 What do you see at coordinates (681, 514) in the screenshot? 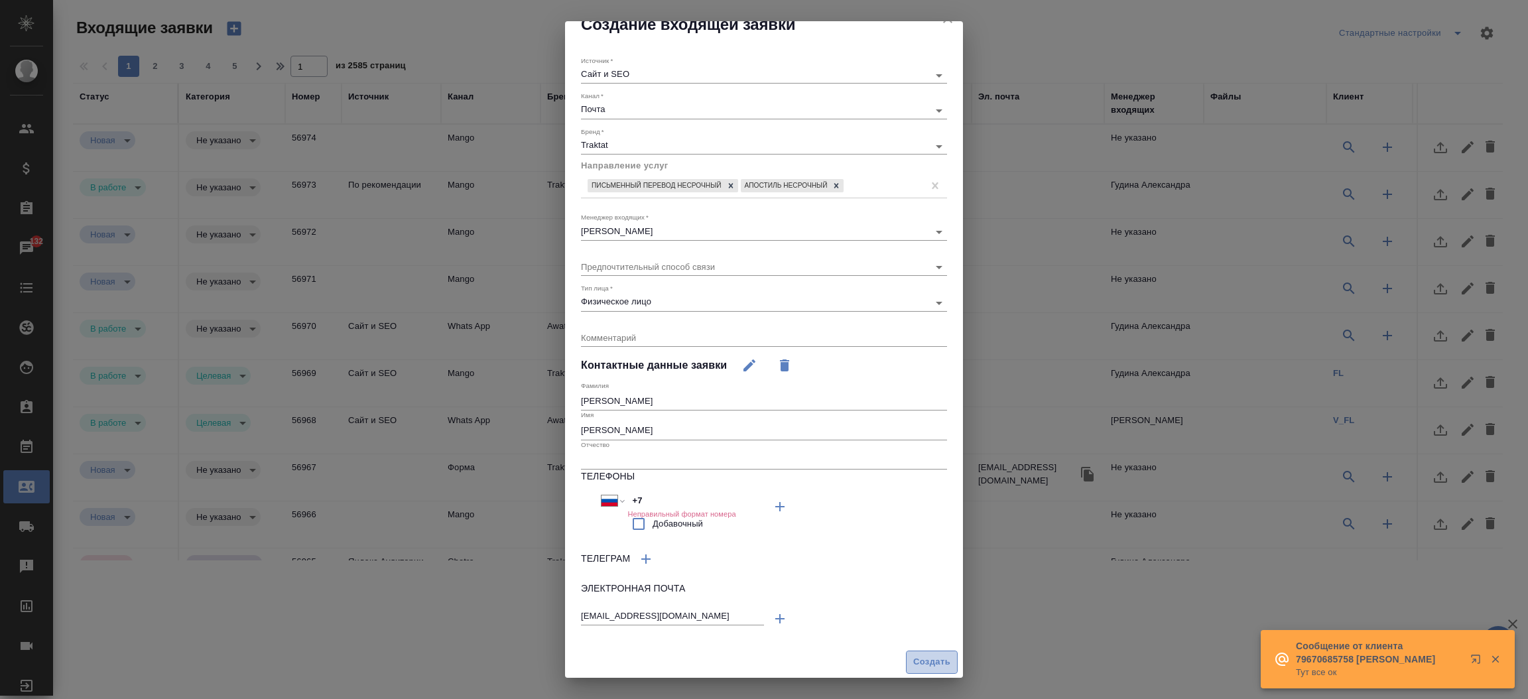
I see `h6: Неправильный формат номера` at bounding box center [681, 514].